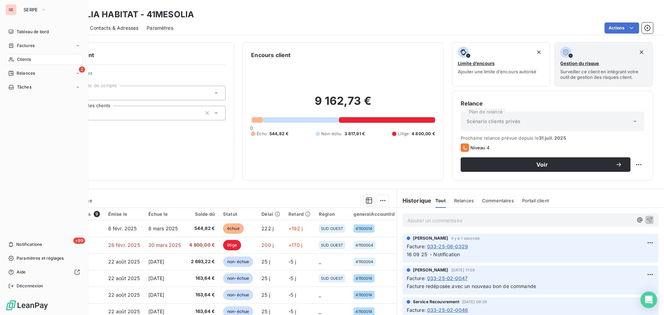 Image resolution: width=664 pixels, height=315 pixels. I want to click on h6: Historique, so click(414, 201).